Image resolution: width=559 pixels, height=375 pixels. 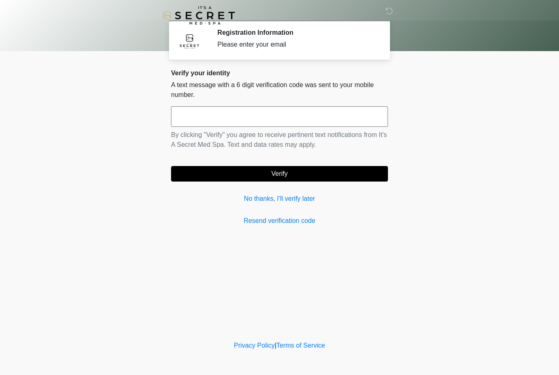 I want to click on a: No thanks, I'll verify later, so click(x=279, y=199).